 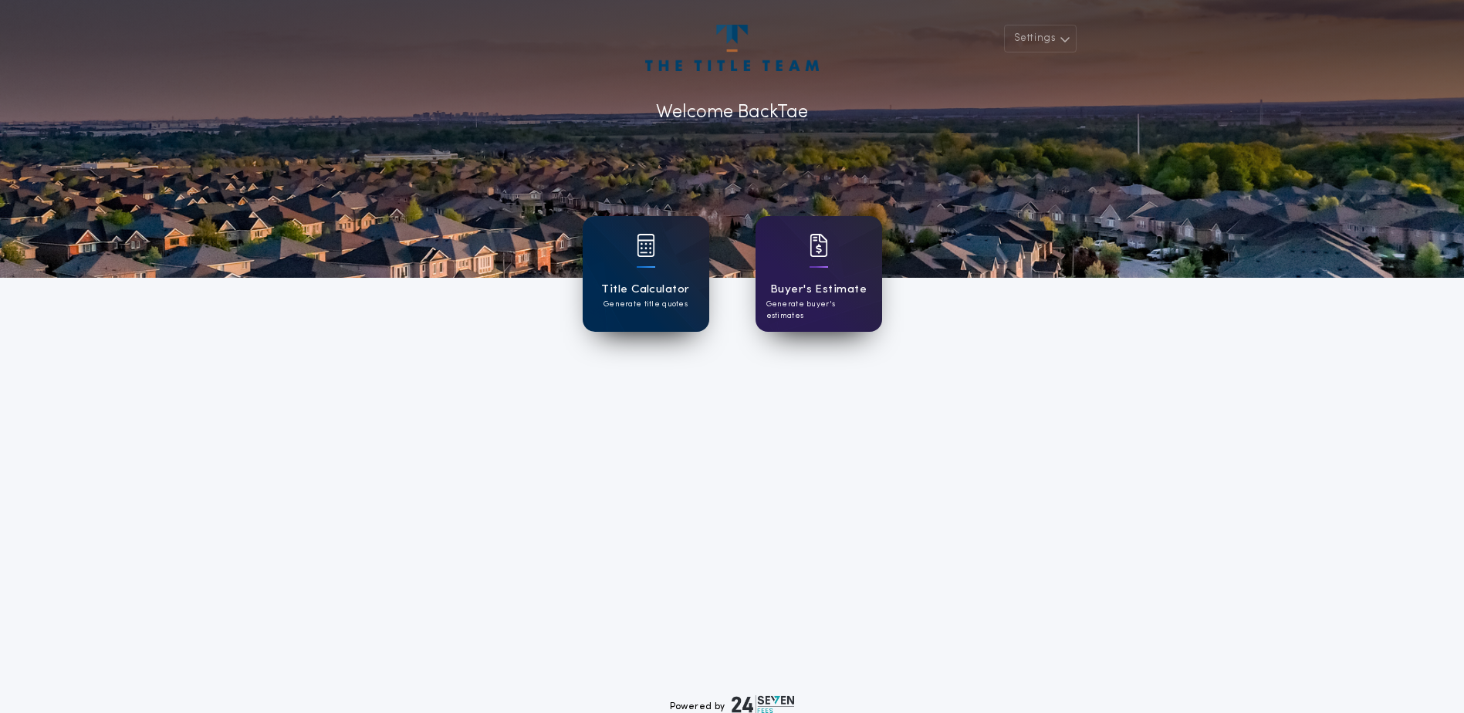 What do you see at coordinates (645, 304) in the screenshot?
I see `p: Generate title quotes` at bounding box center [645, 304].